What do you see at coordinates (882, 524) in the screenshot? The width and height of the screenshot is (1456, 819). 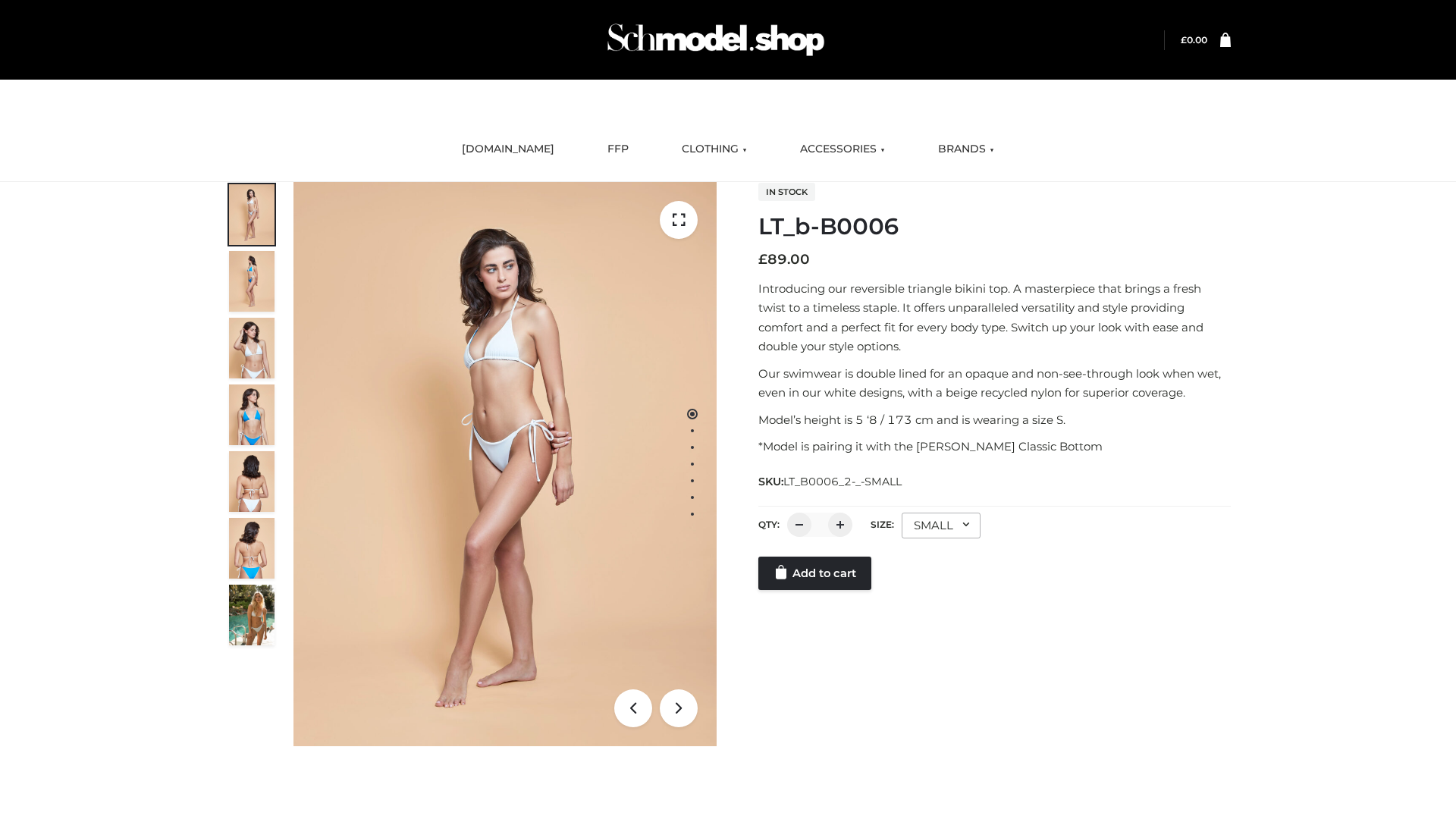 I see `label: Size:` at bounding box center [882, 524].